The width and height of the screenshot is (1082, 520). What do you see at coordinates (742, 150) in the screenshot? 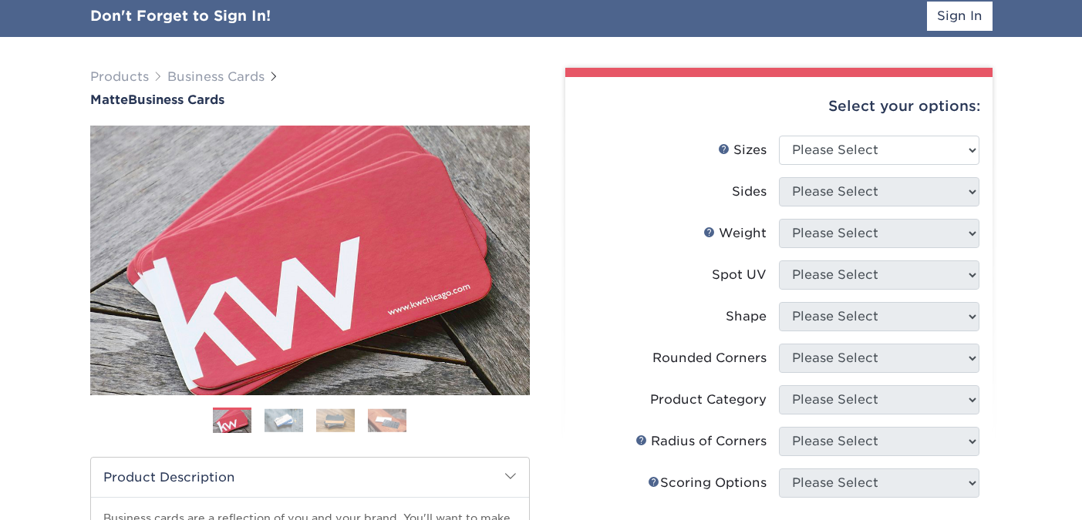
I see `div: Sizes` at bounding box center [742, 150].